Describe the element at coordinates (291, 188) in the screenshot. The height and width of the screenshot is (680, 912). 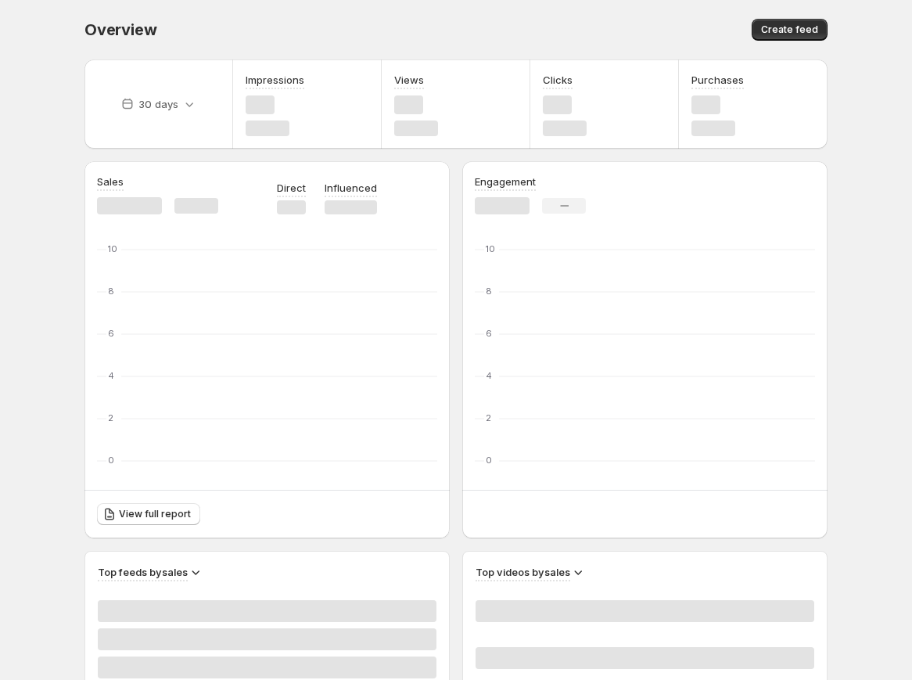
I see `p: Direct` at that location.